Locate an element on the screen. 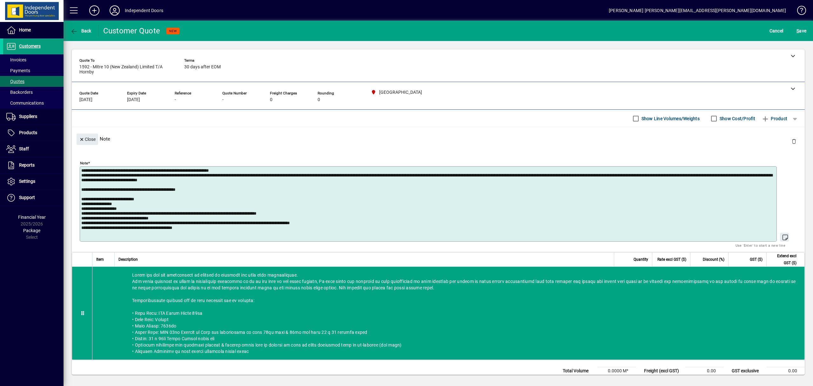 The image size is (813, 386). span: S is located at coordinates (798, 31).